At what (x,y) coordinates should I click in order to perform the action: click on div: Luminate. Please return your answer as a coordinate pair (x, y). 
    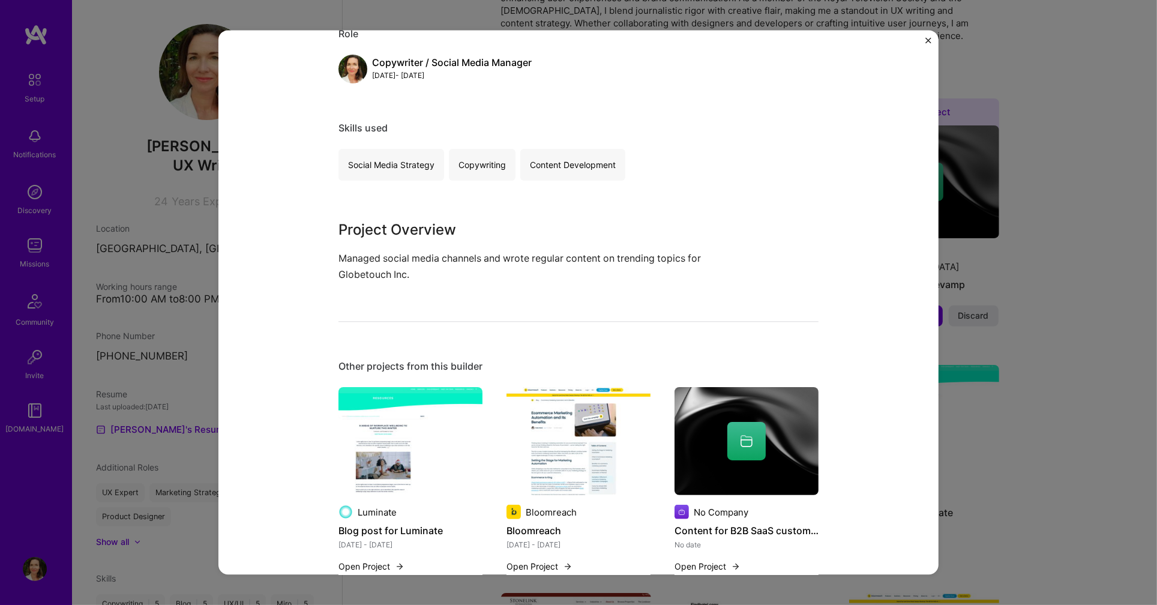
    Looking at the image, I should click on (377, 512).